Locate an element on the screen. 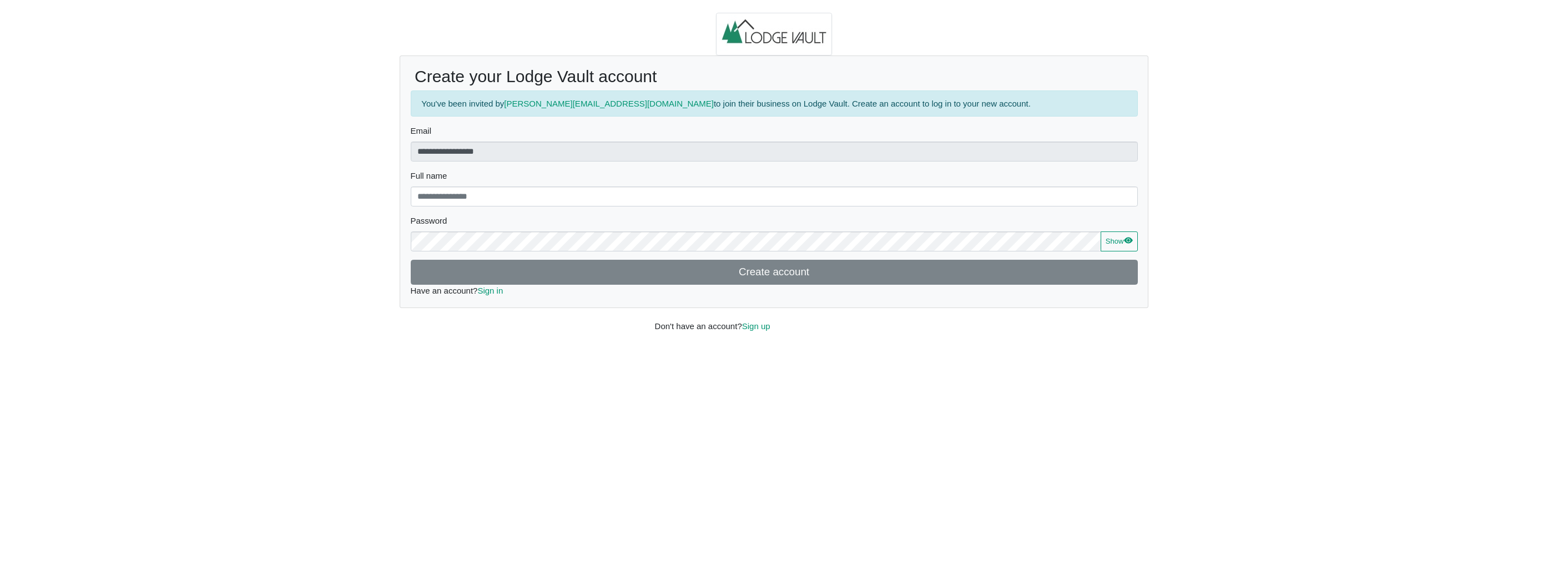 The height and width of the screenshot is (585, 1548). div: You've been invited by to join their business on Lodge Vault. Create an account to log in to your... is located at coordinates (774, 103).